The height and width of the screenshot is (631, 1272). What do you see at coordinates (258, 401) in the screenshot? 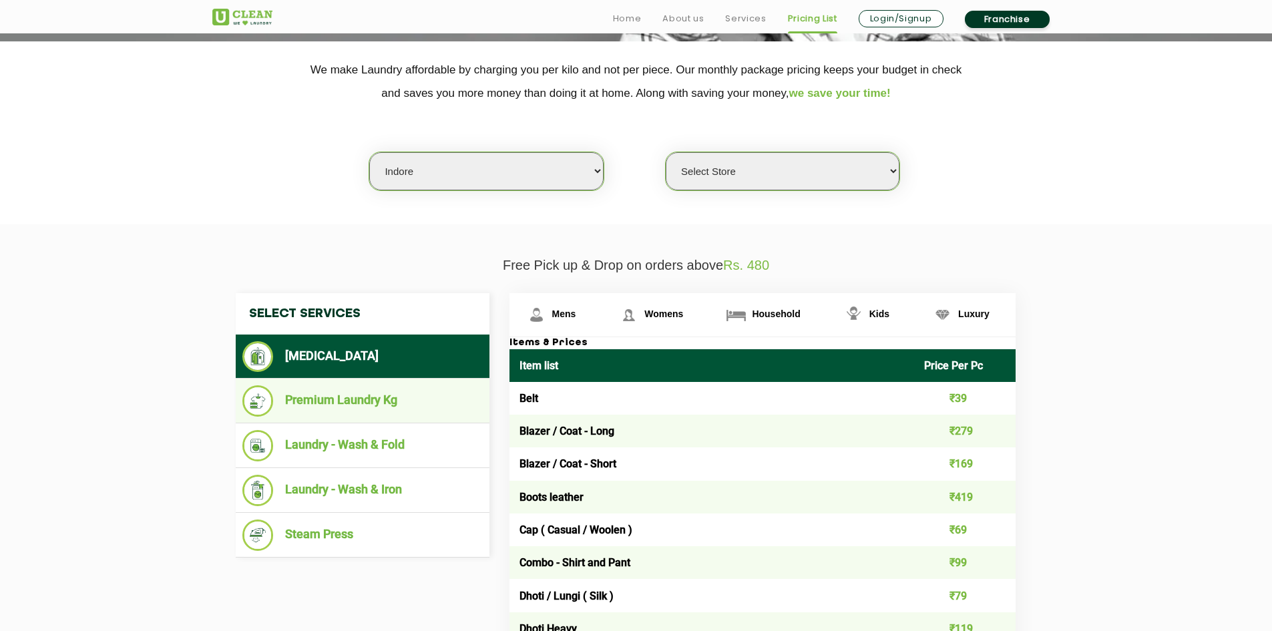
I see `img: Premium Laundry Kg` at bounding box center [258, 401].